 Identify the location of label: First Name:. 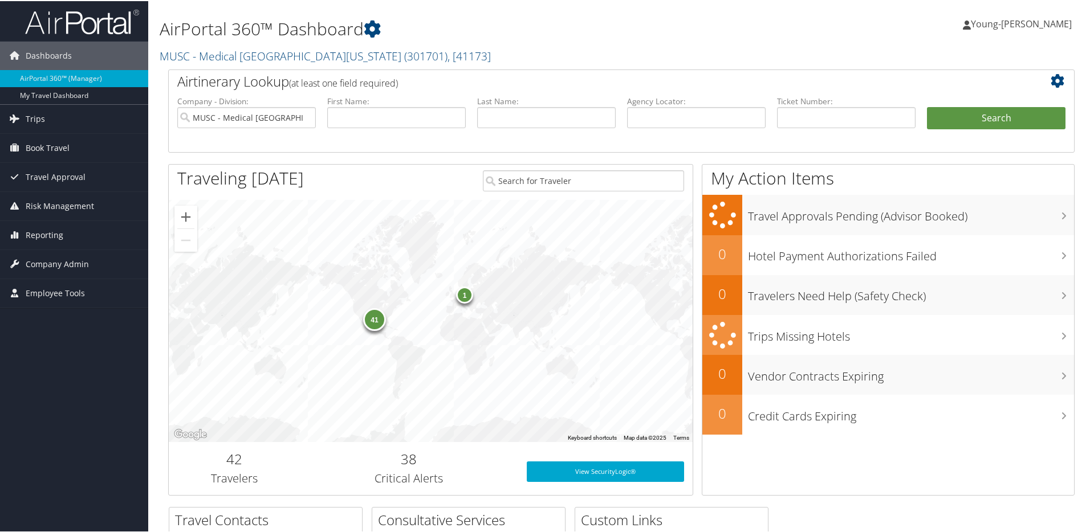
(396, 100).